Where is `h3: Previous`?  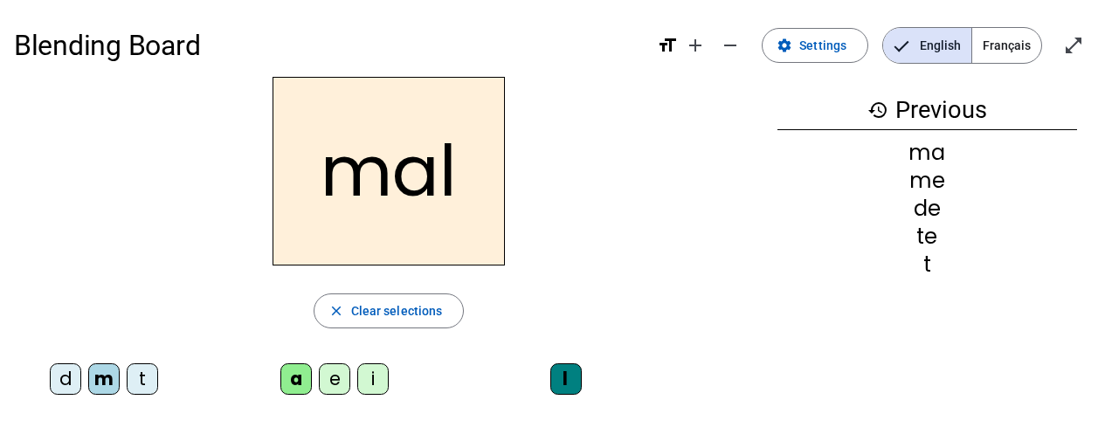 h3: Previous is located at coordinates (927, 110).